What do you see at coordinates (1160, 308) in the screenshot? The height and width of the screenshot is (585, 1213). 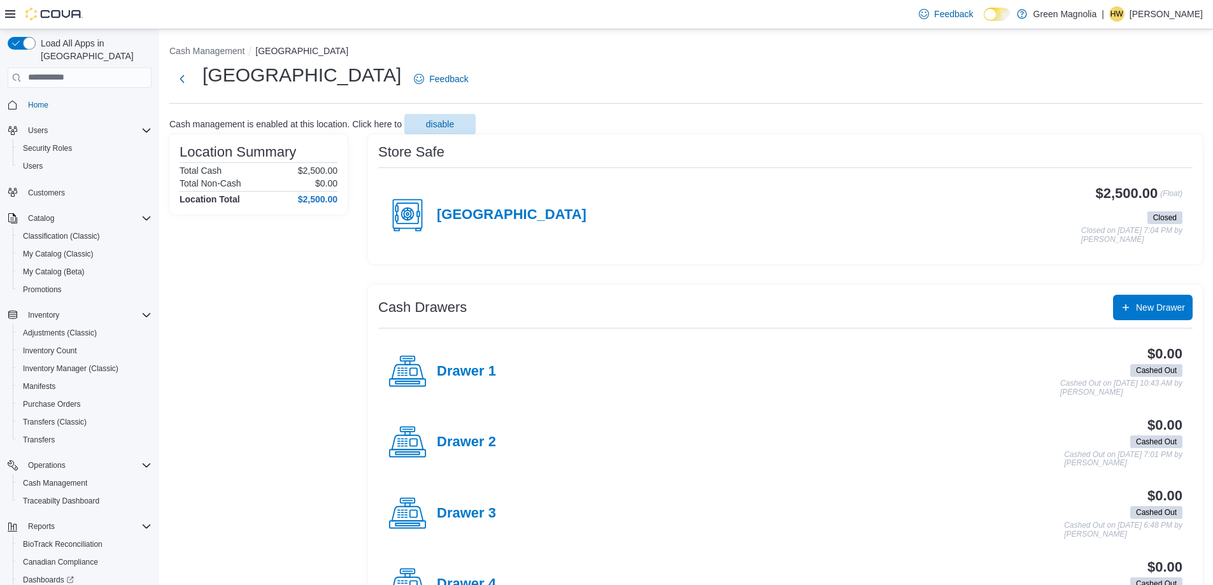 I see `span: New Drawer` at bounding box center [1160, 308].